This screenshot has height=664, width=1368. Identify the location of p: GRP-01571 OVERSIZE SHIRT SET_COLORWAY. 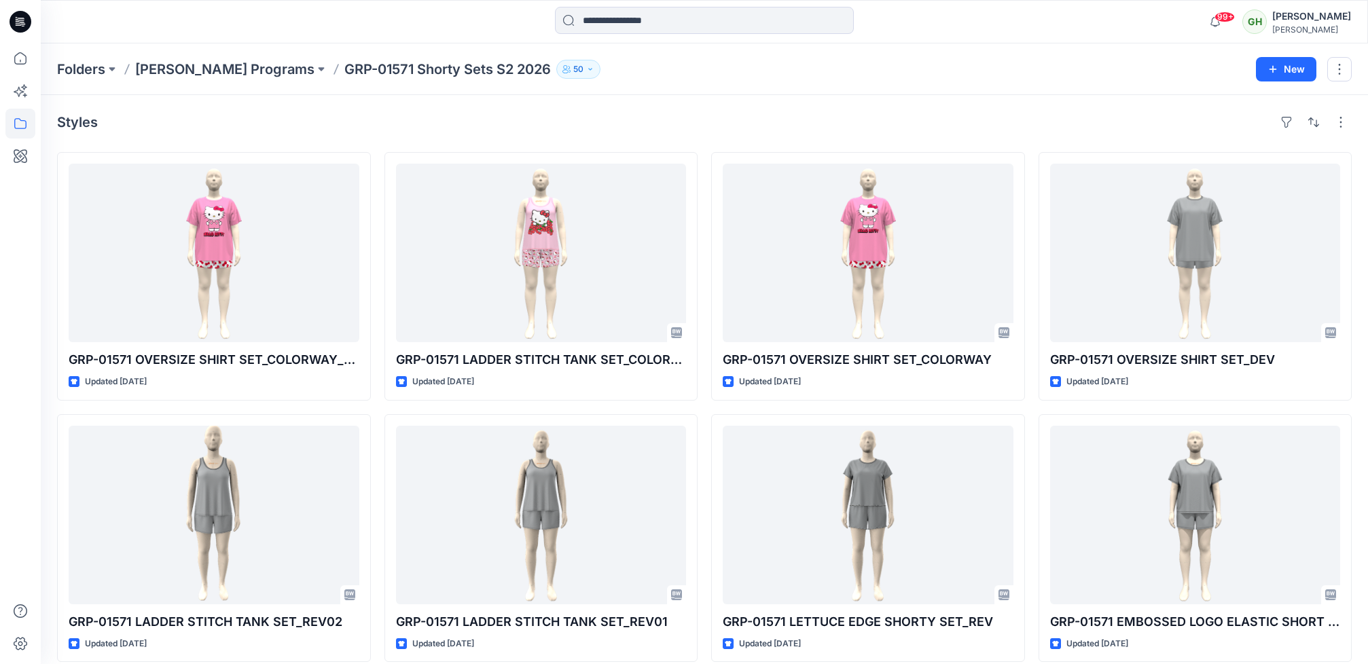
(868, 360).